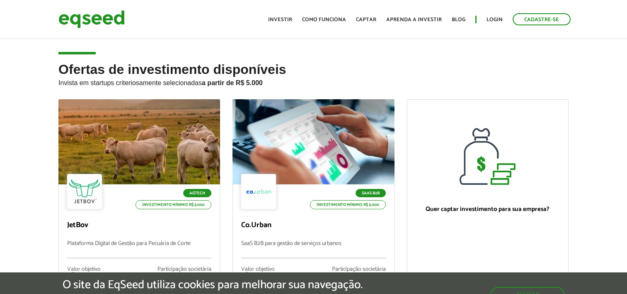 This screenshot has width=627, height=294. I want to click on a: Como funciona, so click(324, 19).